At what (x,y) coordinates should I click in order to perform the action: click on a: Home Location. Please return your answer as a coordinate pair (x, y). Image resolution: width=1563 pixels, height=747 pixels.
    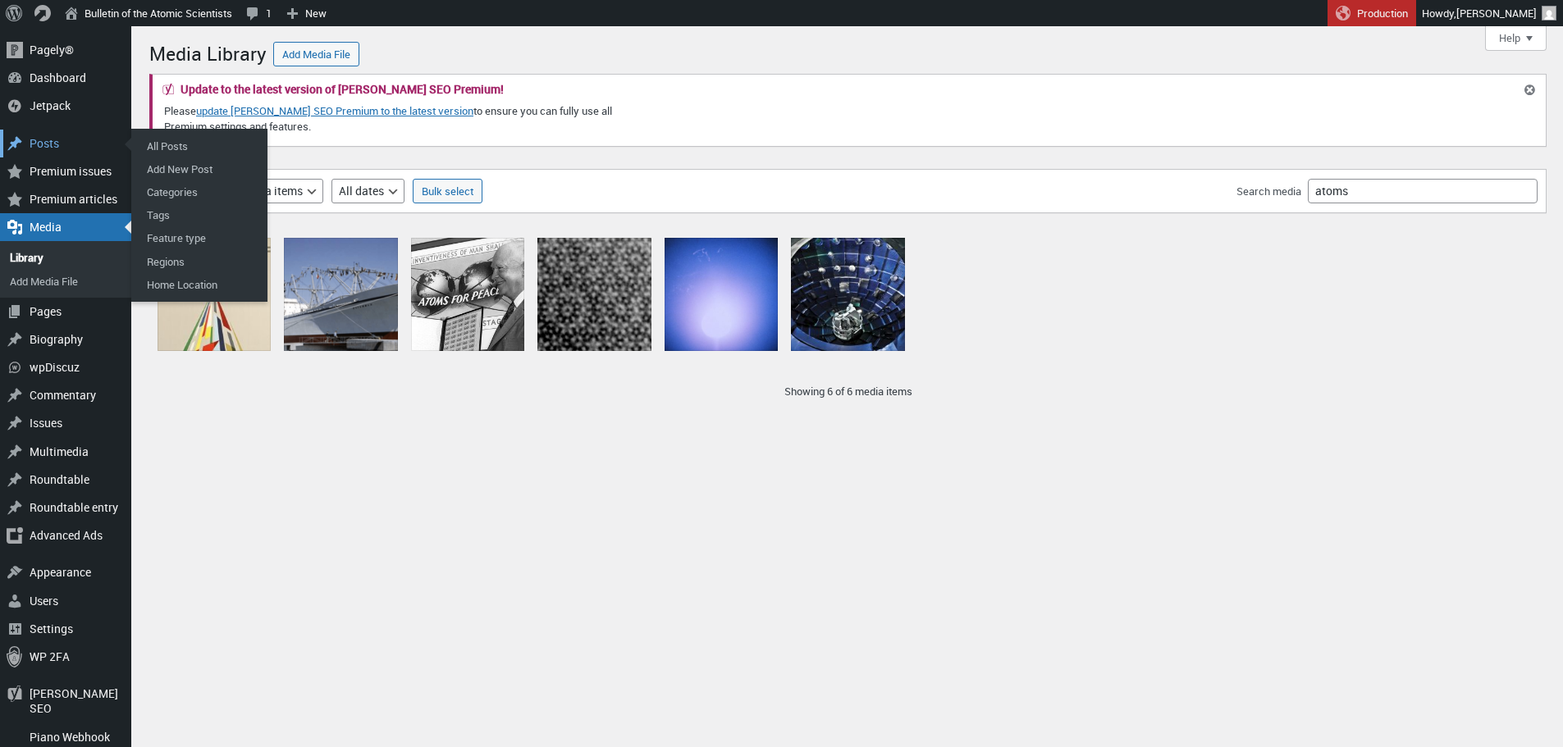
    Looking at the image, I should click on (201, 285).